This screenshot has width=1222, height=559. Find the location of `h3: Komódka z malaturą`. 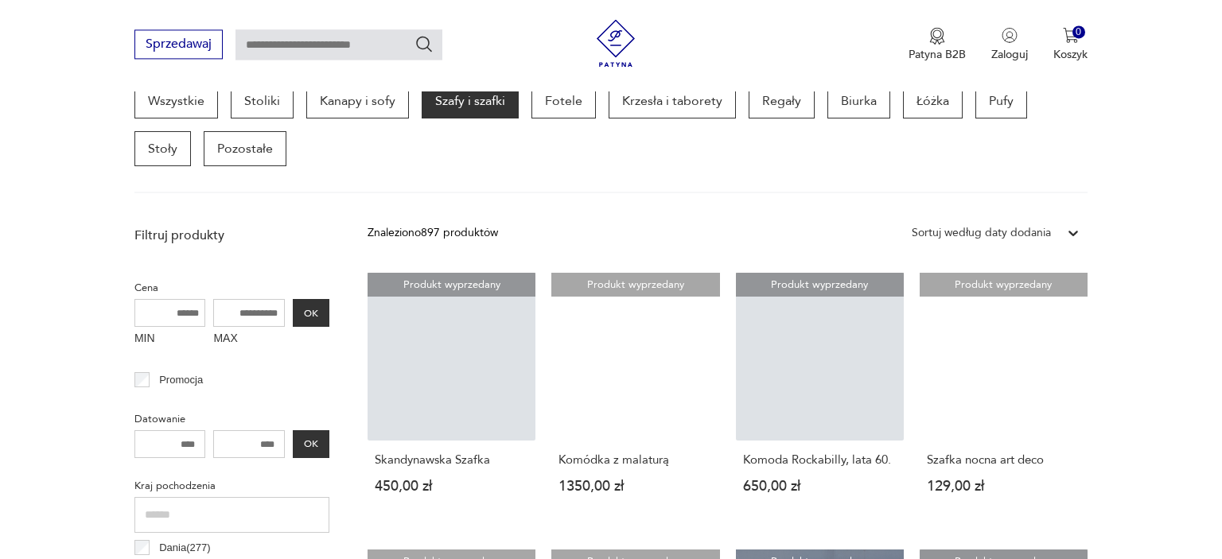

h3: Komódka z malaturą is located at coordinates (635, 460).